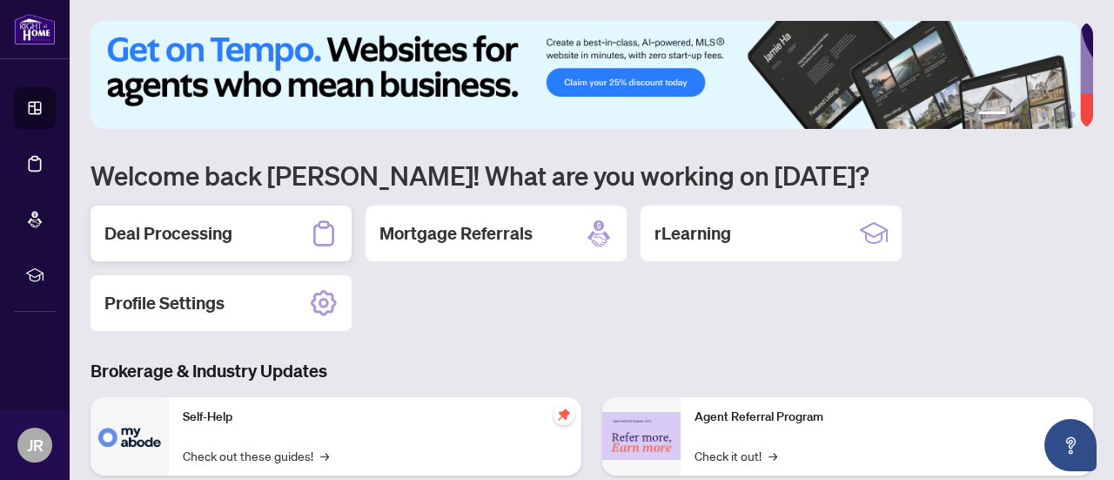 This screenshot has height=480, width=1114. What do you see at coordinates (1059, 115) in the screenshot?
I see `button: 5` at bounding box center [1059, 115].